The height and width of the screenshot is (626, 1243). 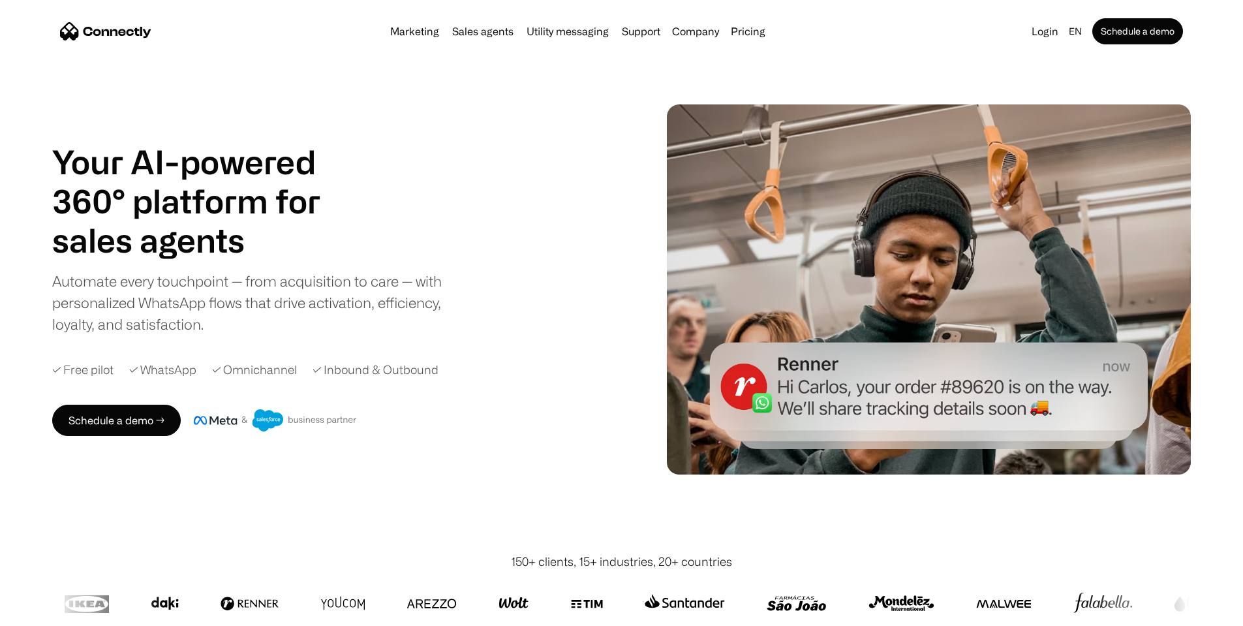 I want to click on div: 150+ clients, 15+ industries, 20+ countries, so click(x=621, y=561).